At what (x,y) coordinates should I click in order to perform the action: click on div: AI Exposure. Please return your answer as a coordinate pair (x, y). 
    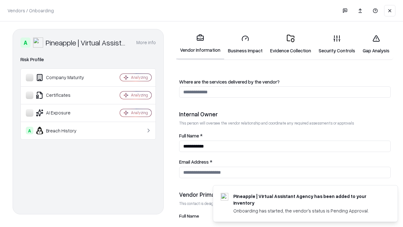
    Looking at the image, I should click on (63, 113).